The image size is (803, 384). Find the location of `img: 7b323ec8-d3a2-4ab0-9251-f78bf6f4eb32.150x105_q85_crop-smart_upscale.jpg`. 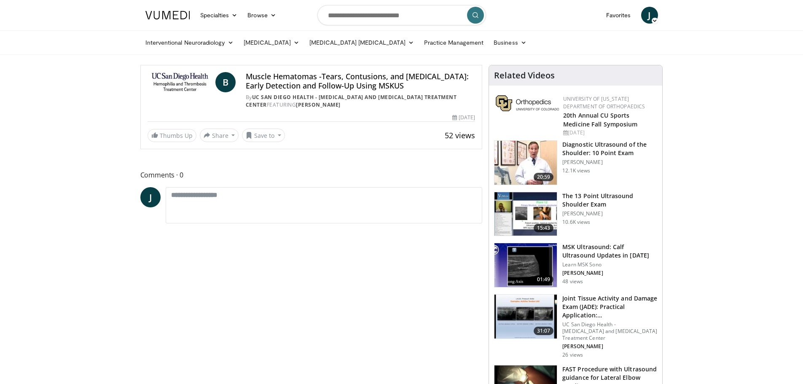

img: 7b323ec8-d3a2-4ab0-9251-f78bf6f4eb32.150x105_q85_crop-smart_upscale.jpg is located at coordinates (526, 214).